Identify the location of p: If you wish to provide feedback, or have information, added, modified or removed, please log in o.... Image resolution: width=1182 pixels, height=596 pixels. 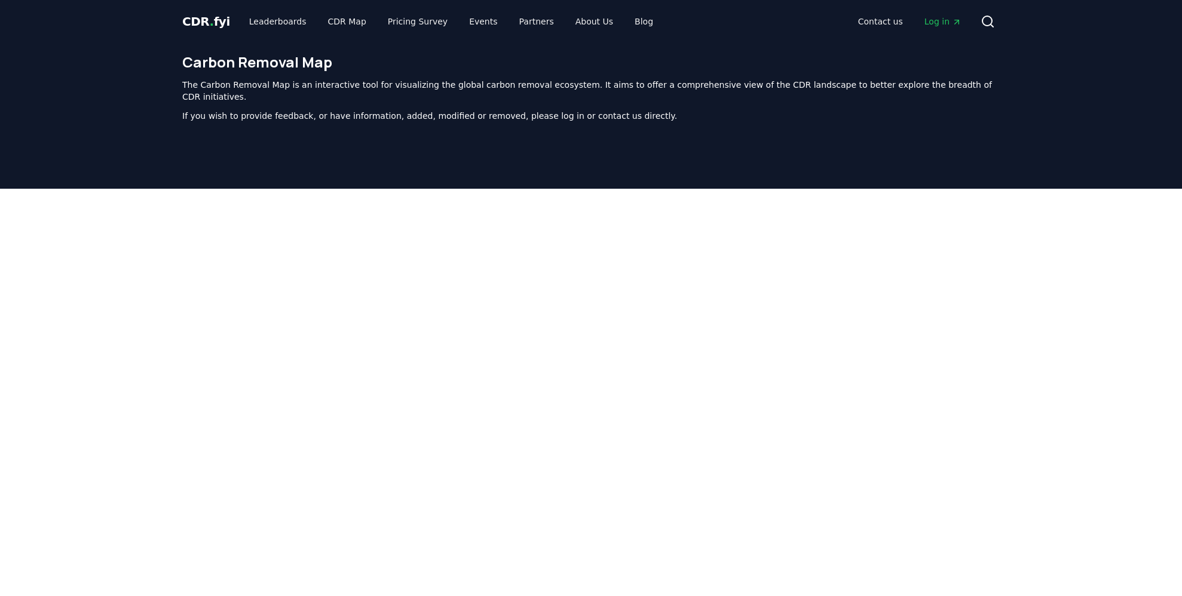
(591, 116).